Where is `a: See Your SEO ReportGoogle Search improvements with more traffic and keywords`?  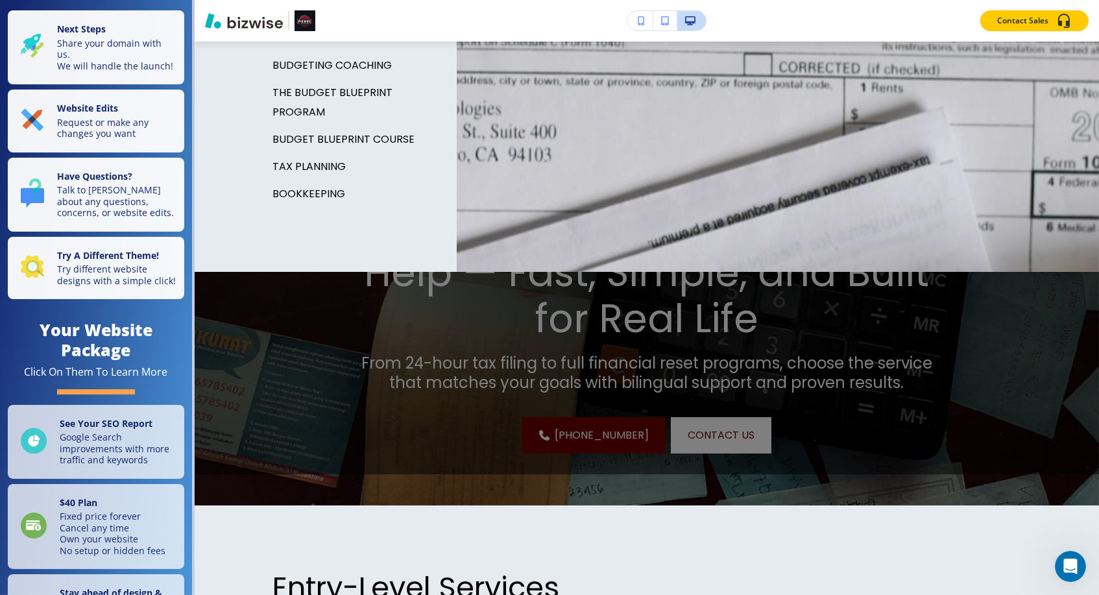 a: See Your SEO ReportGoogle Search improvements with more traffic and keywords is located at coordinates (96, 442).